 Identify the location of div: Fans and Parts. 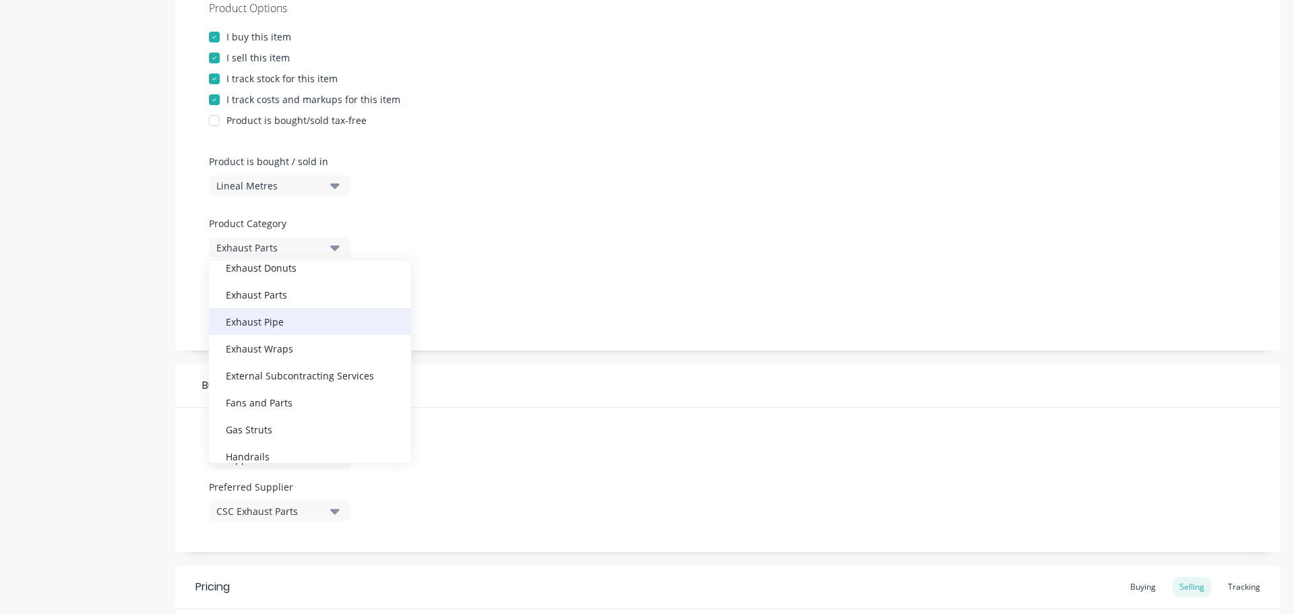
(310, 402).